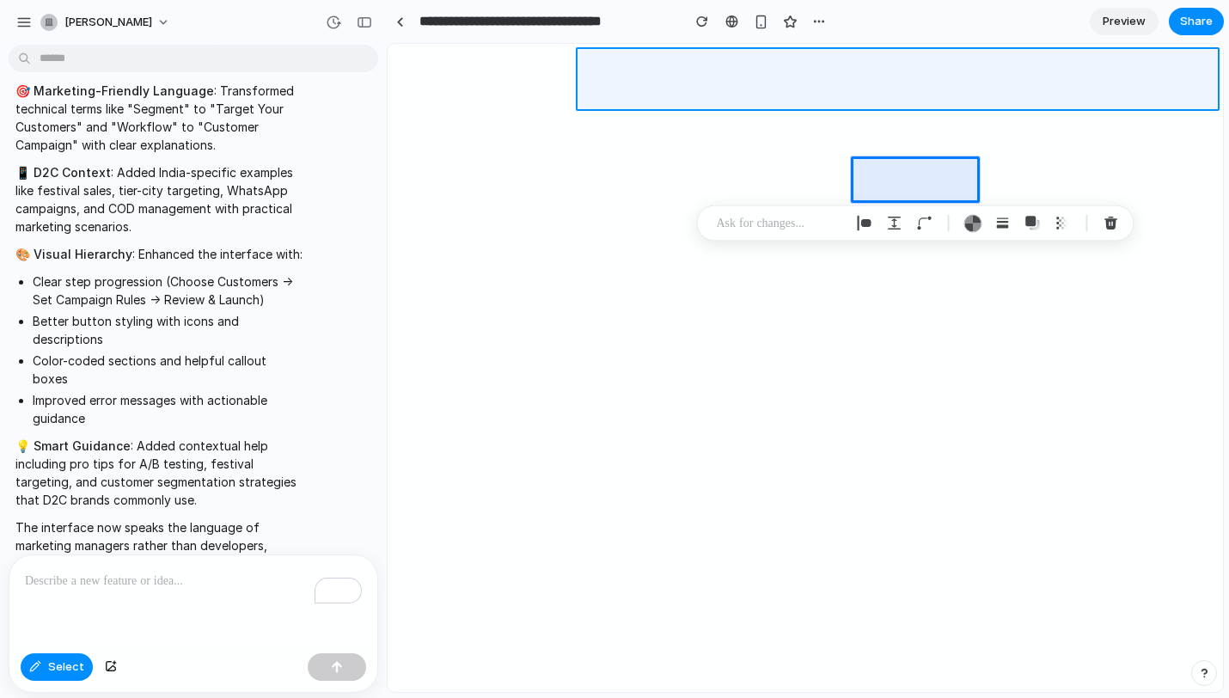 The image size is (1229, 698). I want to click on span: Preview, so click(1125, 21).